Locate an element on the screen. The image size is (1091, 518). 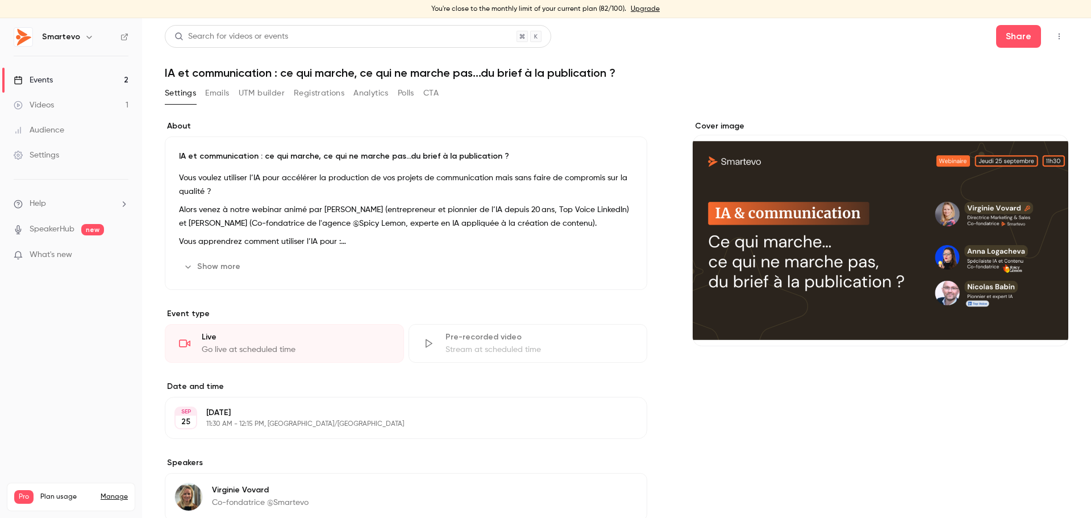
p: Virginie Vovard is located at coordinates (260, 490).